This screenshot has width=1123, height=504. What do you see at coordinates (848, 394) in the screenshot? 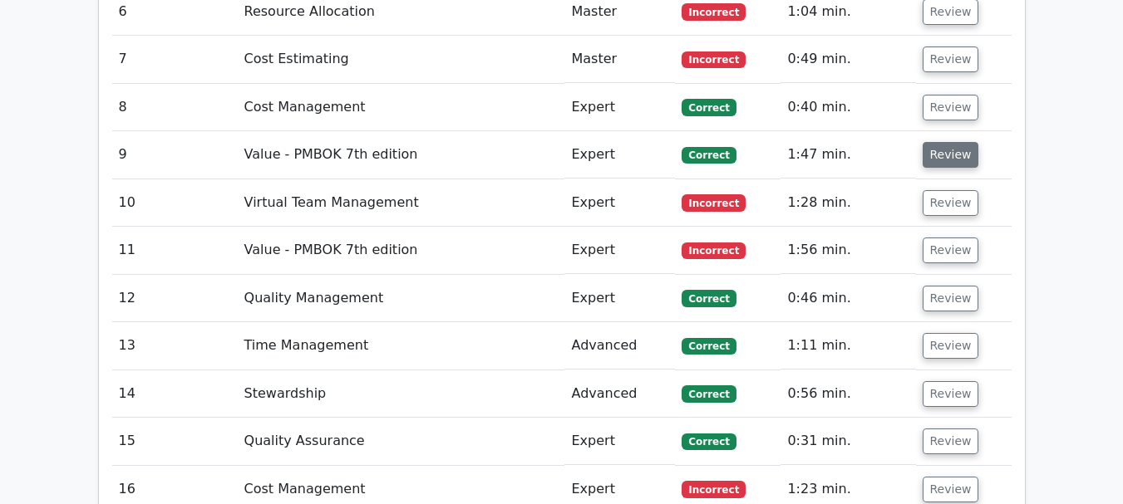
I see `td: 0:56 min.` at bounding box center [848, 394].